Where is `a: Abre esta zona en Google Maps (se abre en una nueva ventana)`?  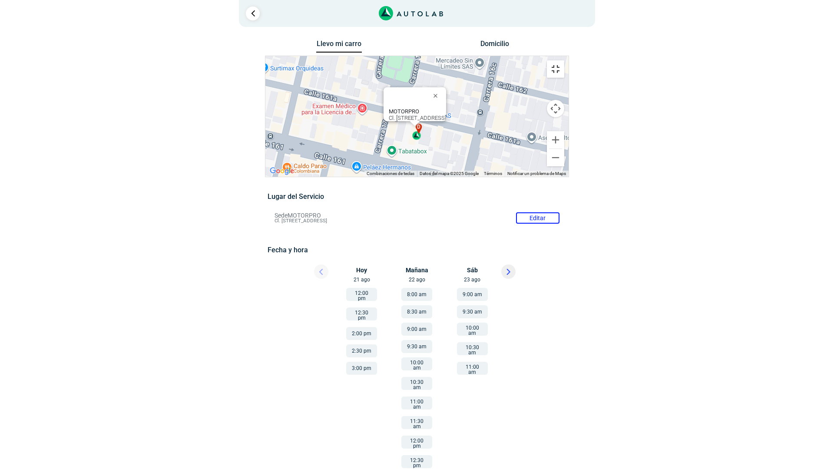
a: Abre esta zona en Google Maps (se abre en una nueva ventana) is located at coordinates (282, 171).